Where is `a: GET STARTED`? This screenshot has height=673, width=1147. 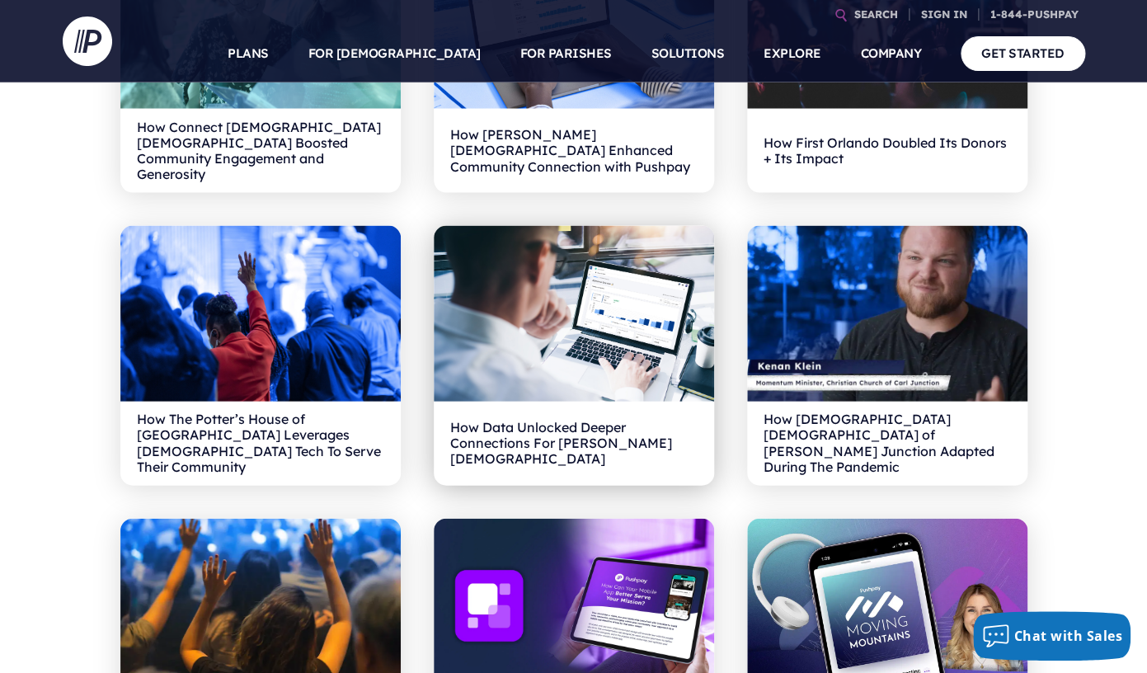
a: GET STARTED is located at coordinates (1022, 53).